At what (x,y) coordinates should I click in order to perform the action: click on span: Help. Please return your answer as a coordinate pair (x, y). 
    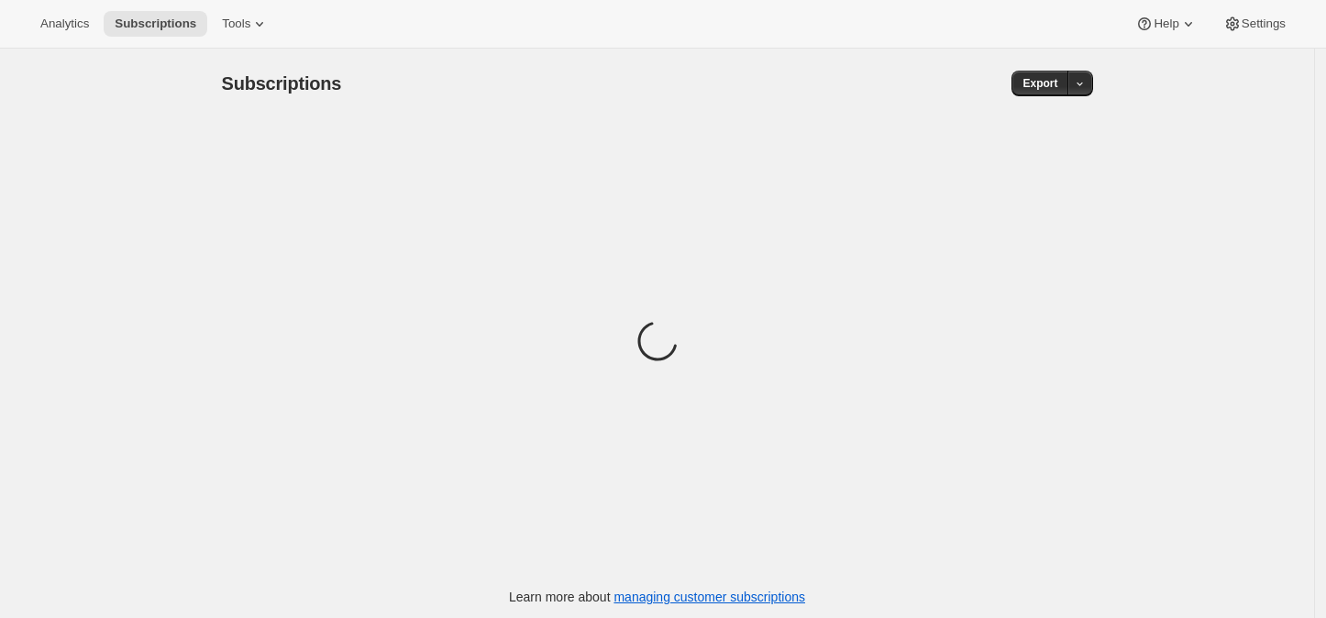
    Looking at the image, I should click on (1166, 24).